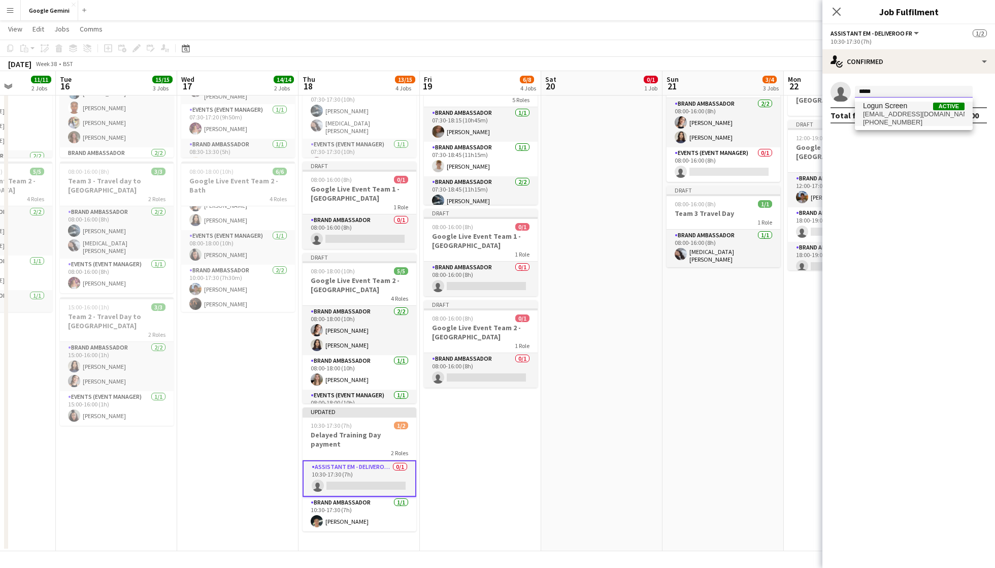  Describe the element at coordinates (41, 88) in the screenshot. I see `div: 2 Jobs` at that location.